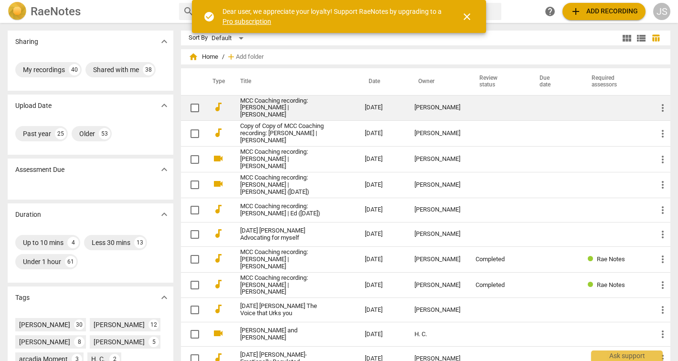 The image size is (678, 361). I want to click on span: home, so click(193, 57).